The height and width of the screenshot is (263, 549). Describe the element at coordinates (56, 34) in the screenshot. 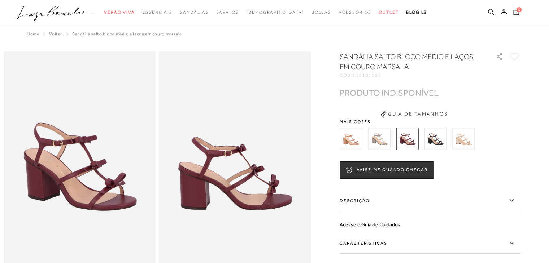

I see `a: Voltar` at that location.